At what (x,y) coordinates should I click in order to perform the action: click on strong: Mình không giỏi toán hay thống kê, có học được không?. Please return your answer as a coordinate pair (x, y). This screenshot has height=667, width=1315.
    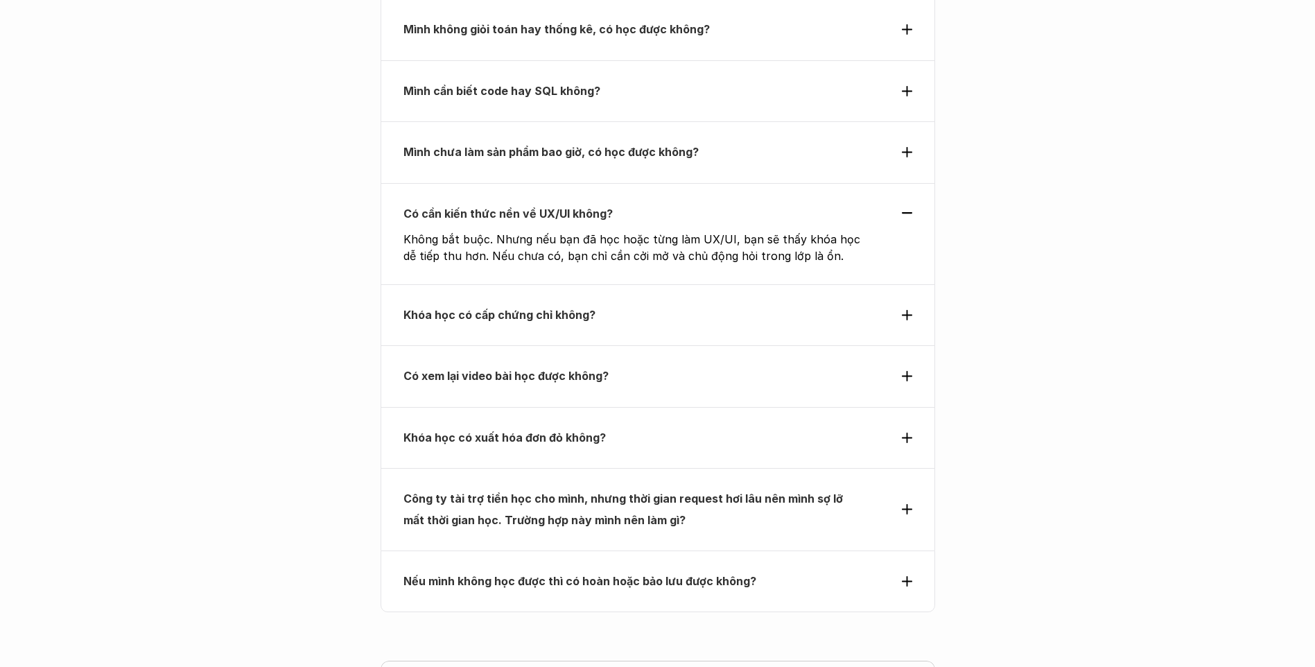
    Looking at the image, I should click on (557, 29).